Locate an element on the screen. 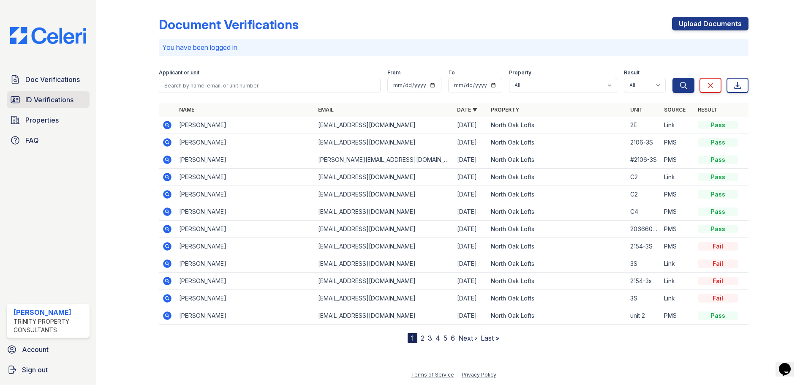 This screenshot has height=385, width=811. a: Result is located at coordinates (707, 109).